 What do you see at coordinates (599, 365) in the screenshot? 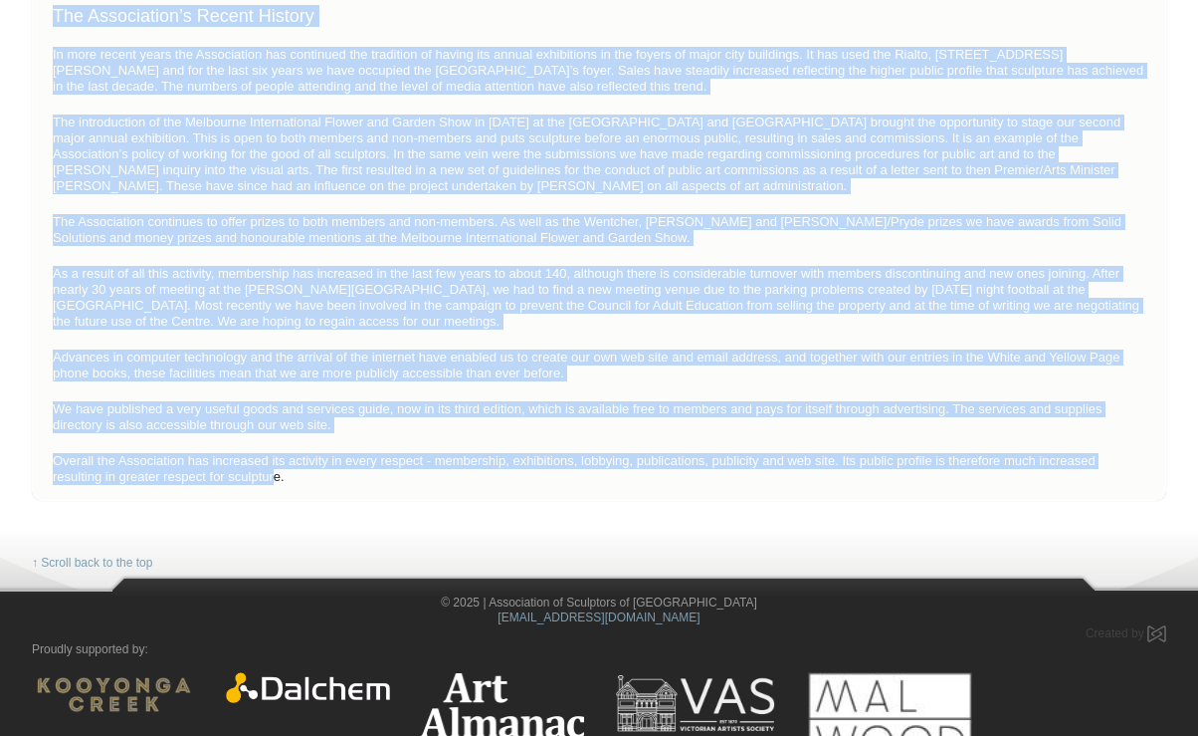
I see `p: Advances in computer technology and the arrival of the internet have enabled us to create our own...` at bounding box center [599, 365].